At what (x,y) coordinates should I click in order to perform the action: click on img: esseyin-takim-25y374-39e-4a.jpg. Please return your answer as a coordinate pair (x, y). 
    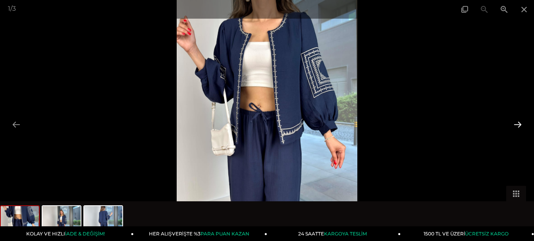
    Looking at the image, I should click on (62, 221).